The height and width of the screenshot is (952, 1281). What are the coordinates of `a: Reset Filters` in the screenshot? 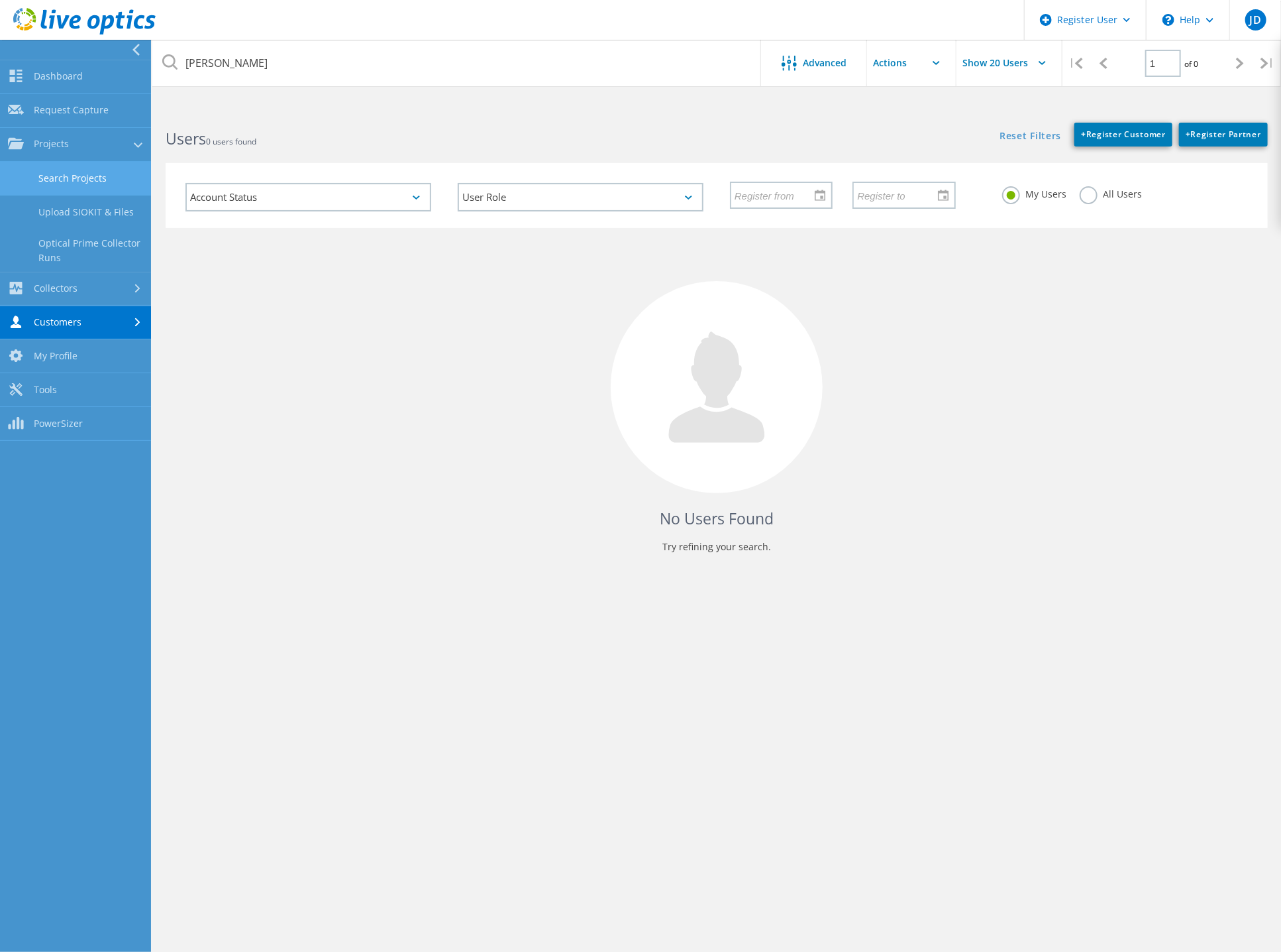 It's located at (1030, 137).